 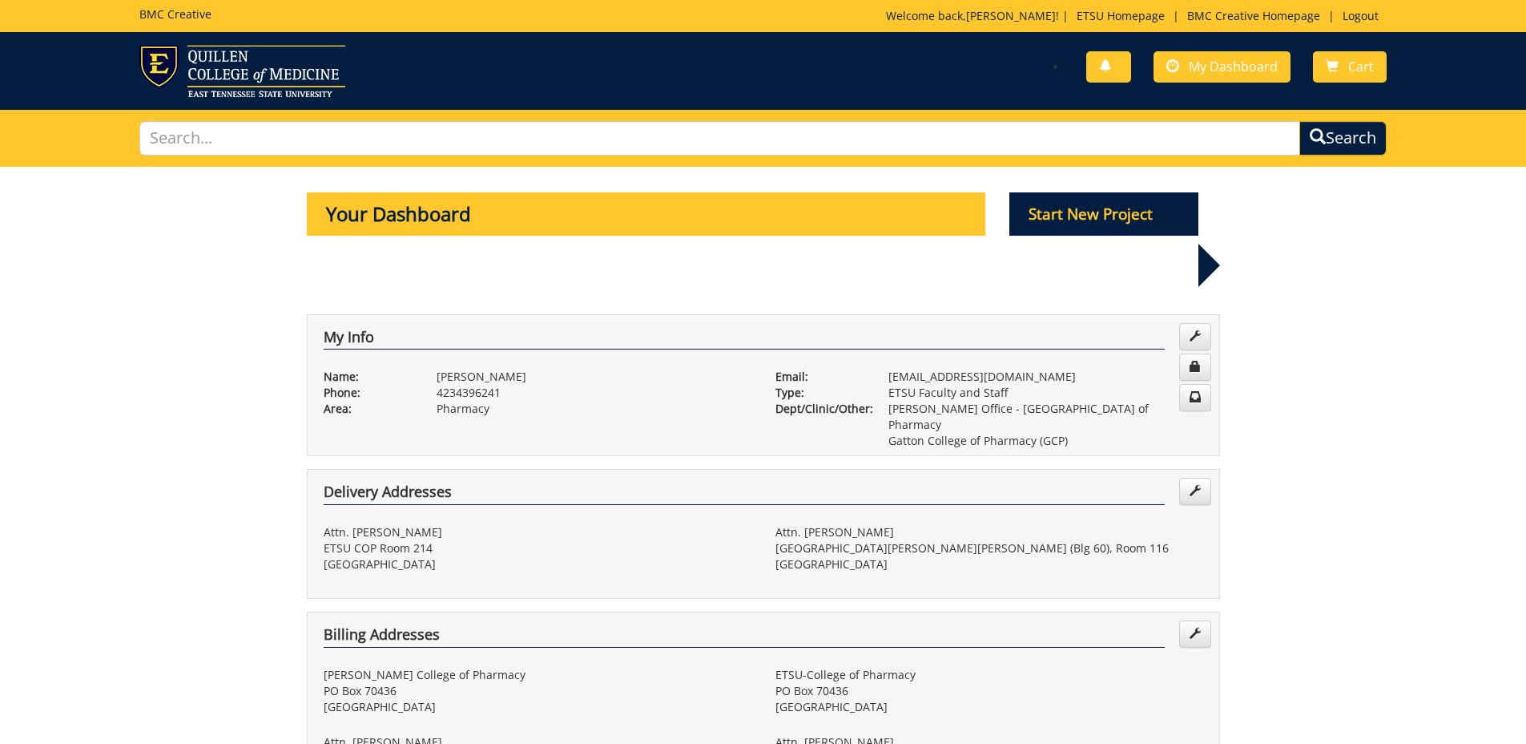 I want to click on span: My Dashboard, so click(x=1233, y=67).